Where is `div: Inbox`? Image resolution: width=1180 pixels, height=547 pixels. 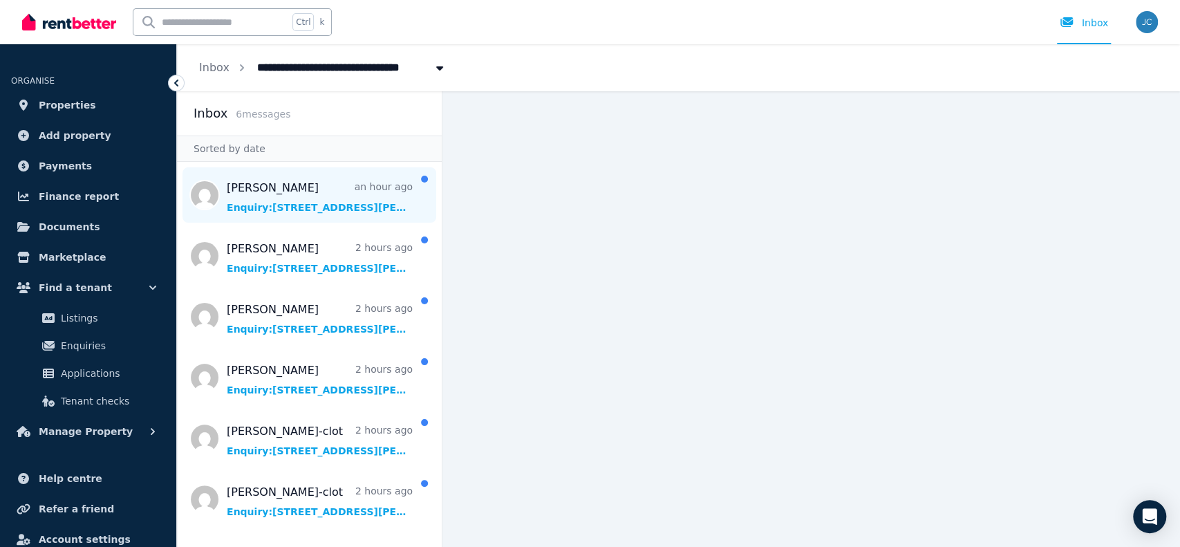 div: Inbox is located at coordinates (1084, 23).